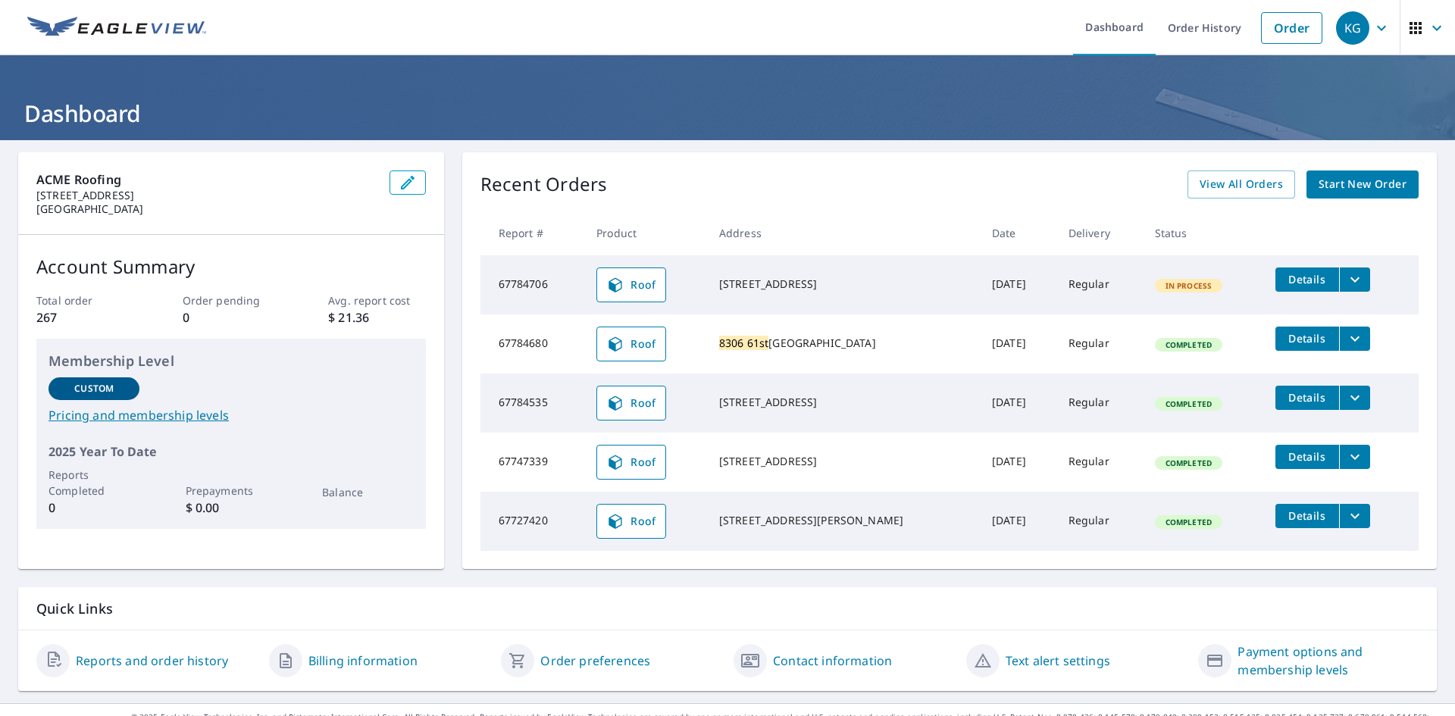 Image resolution: width=1455 pixels, height=716 pixels. What do you see at coordinates (152, 661) in the screenshot?
I see `a: Reports and order history` at bounding box center [152, 661].